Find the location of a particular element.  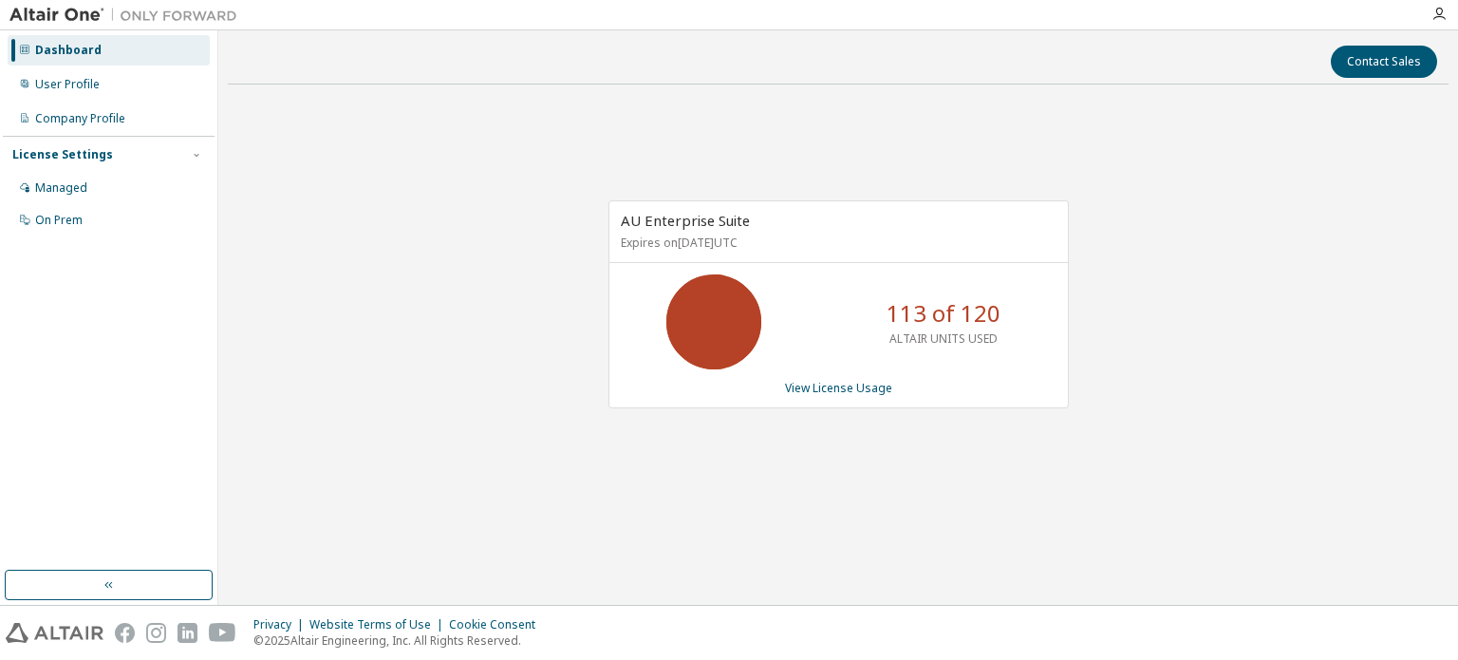

img: youtube.svg is located at coordinates (222, 632).